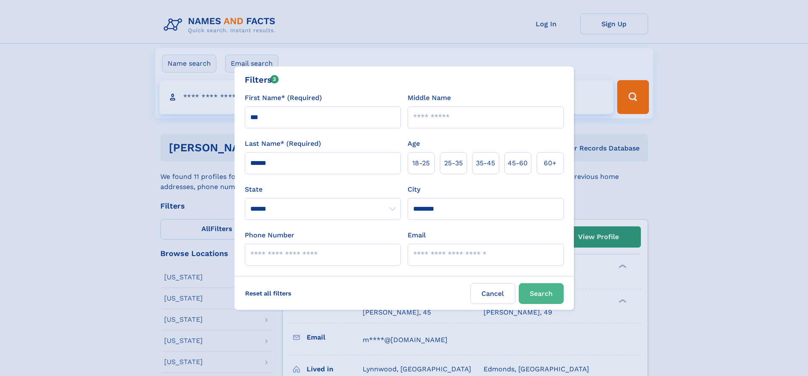 This screenshot has width=808, height=376. What do you see at coordinates (283, 98) in the screenshot?
I see `label: First Name* (Required)` at bounding box center [283, 98].